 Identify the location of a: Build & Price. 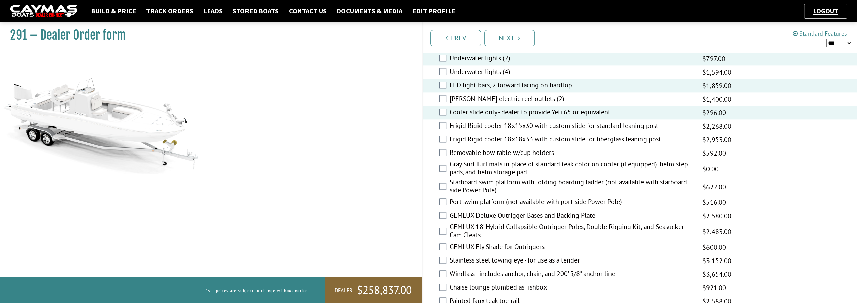
(114, 11).